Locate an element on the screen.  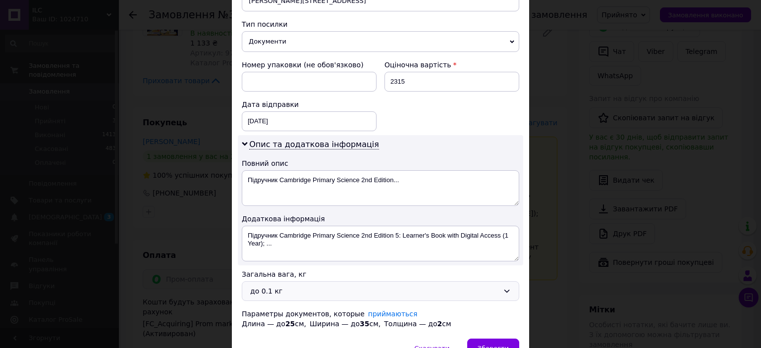
span: Опис та додаткова інформація is located at coordinates (314, 145).